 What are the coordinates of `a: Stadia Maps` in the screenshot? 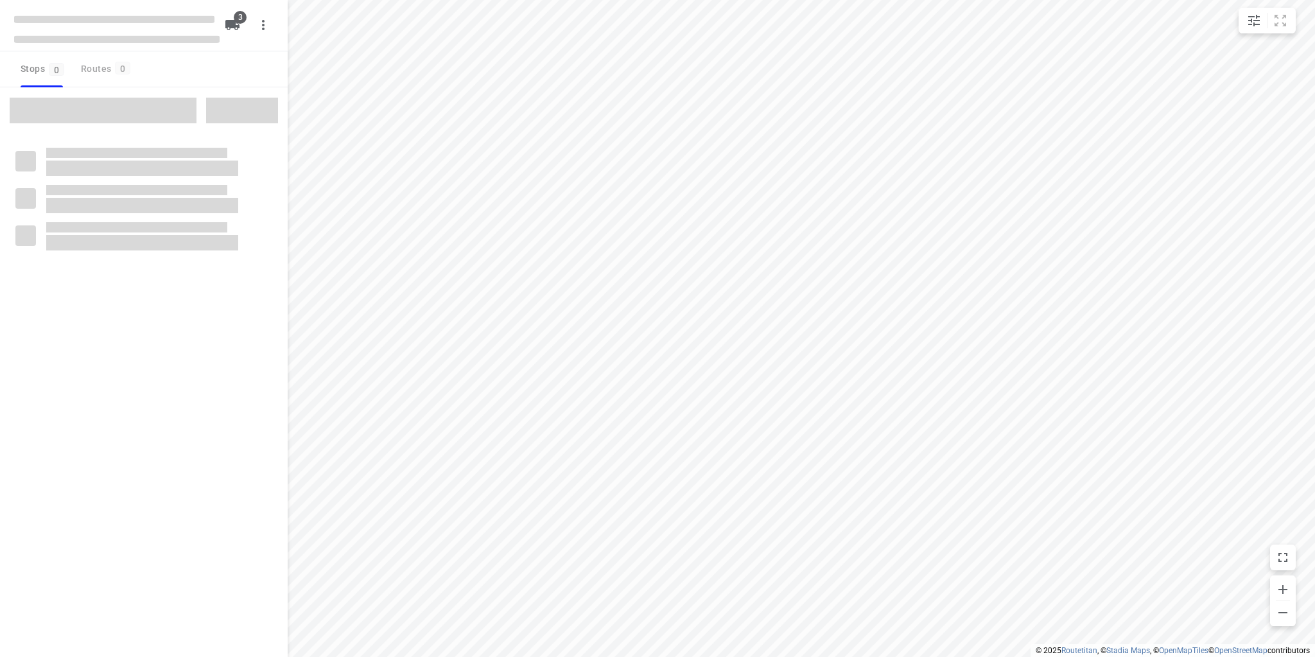 It's located at (1128, 650).